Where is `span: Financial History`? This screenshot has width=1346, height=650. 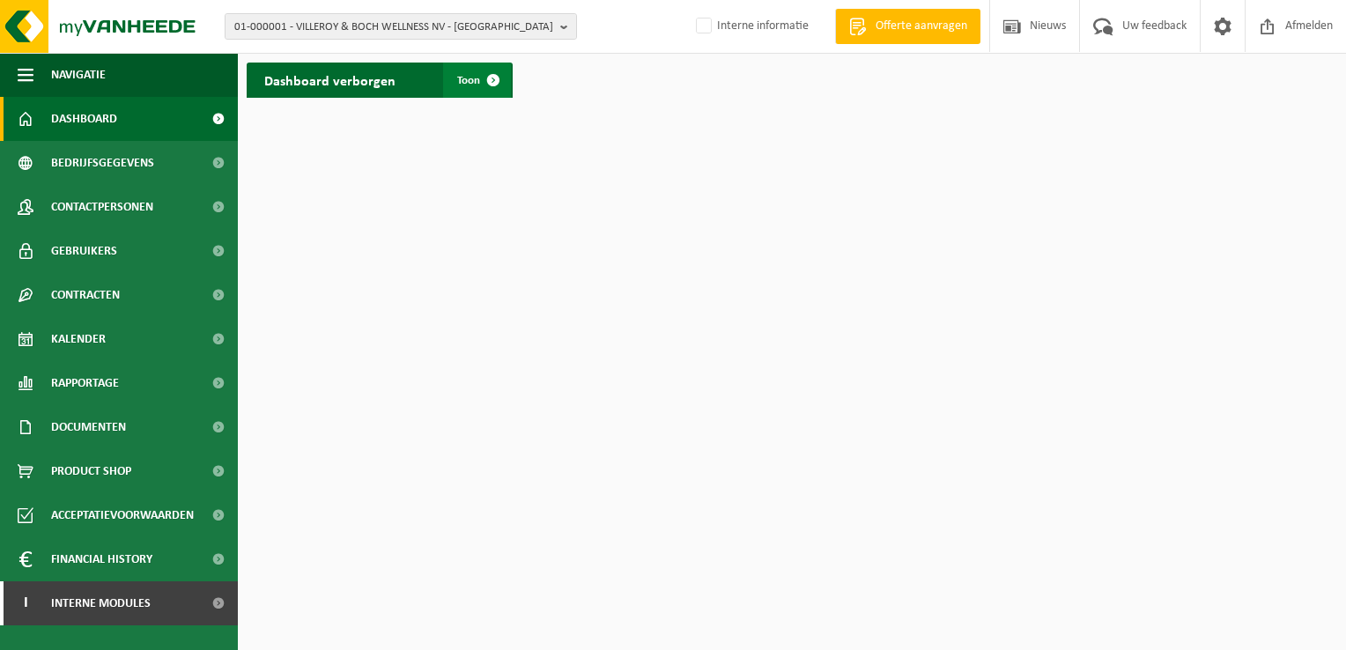 span: Financial History is located at coordinates (101, 560).